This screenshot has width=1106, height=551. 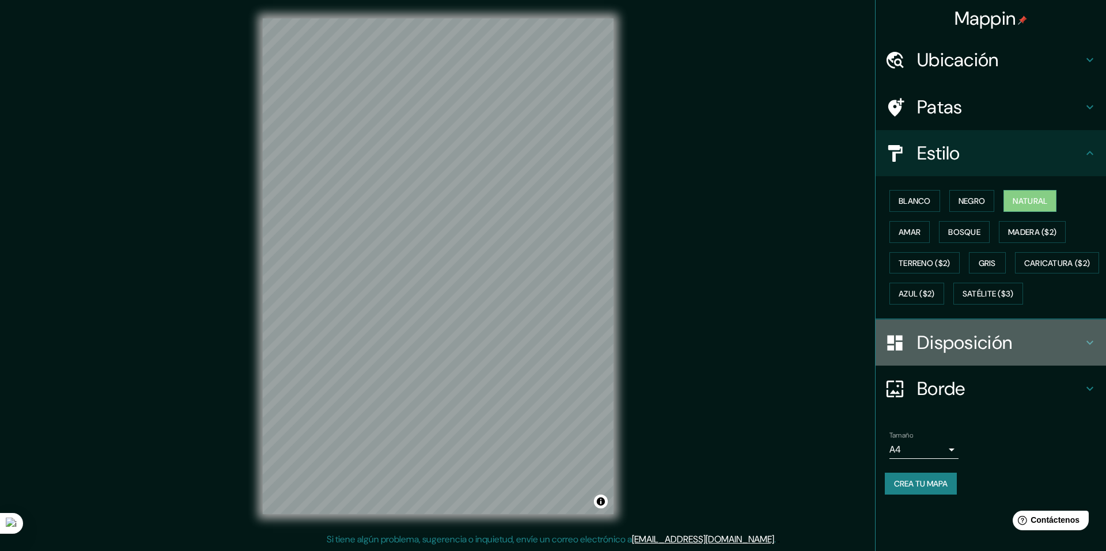 I want to click on div: Disposición, so click(x=991, y=343).